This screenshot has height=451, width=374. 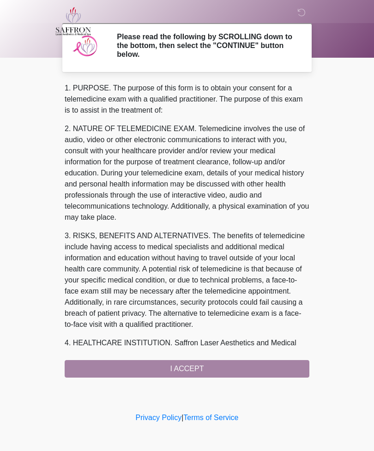 I want to click on img: Agent Avatar, so click(x=85, y=46).